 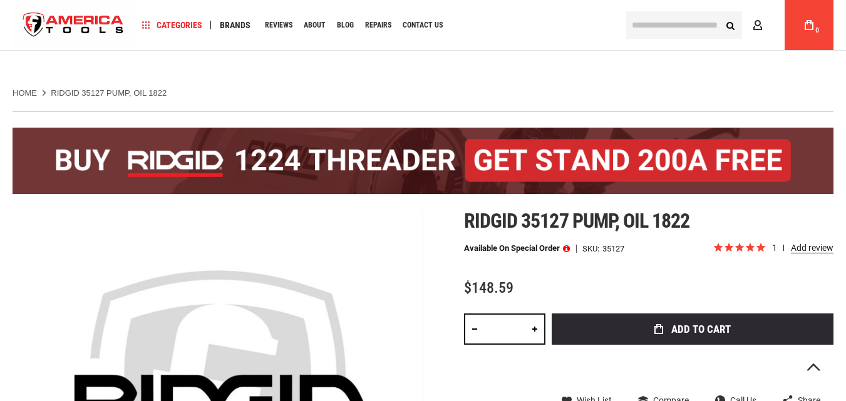 What do you see at coordinates (235, 25) in the screenshot?
I see `a: Brands` at bounding box center [235, 25].